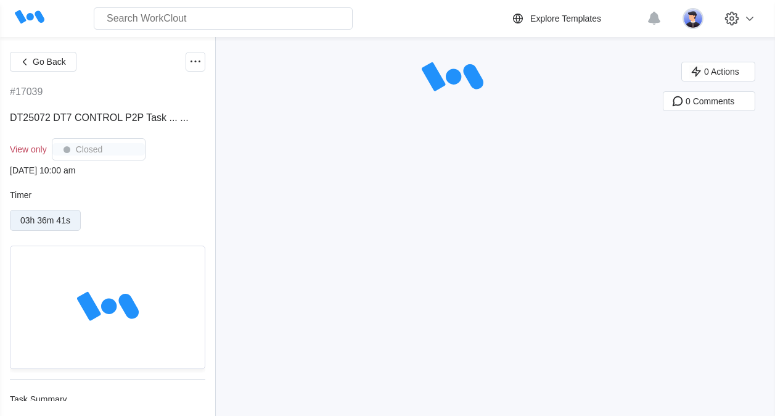  I want to click on span: 0 Actions, so click(722, 72).